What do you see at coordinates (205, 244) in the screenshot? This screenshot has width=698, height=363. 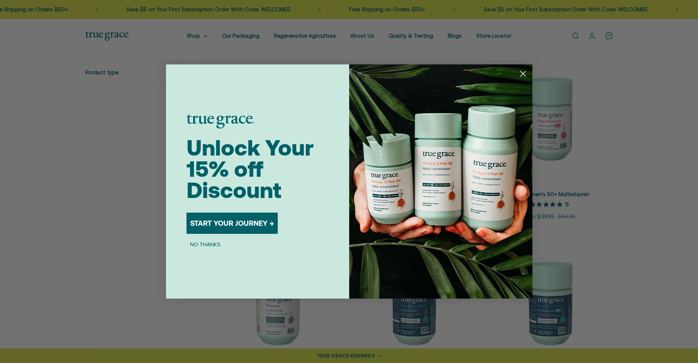 I see `button: NO THANKS` at bounding box center [205, 244].